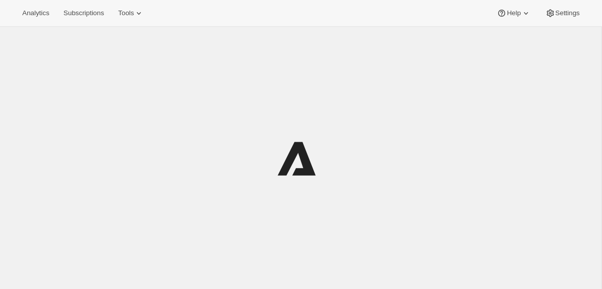  What do you see at coordinates (568, 13) in the screenshot?
I see `span: Settings` at bounding box center [568, 13].